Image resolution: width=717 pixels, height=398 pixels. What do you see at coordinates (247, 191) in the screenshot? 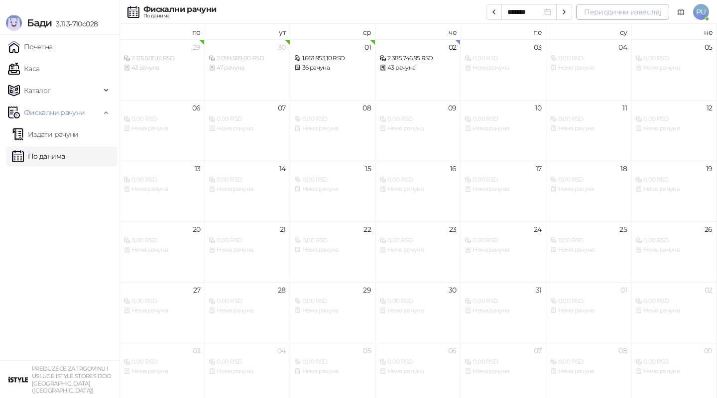
I see `td: 2025-10-14` at bounding box center [247, 191].